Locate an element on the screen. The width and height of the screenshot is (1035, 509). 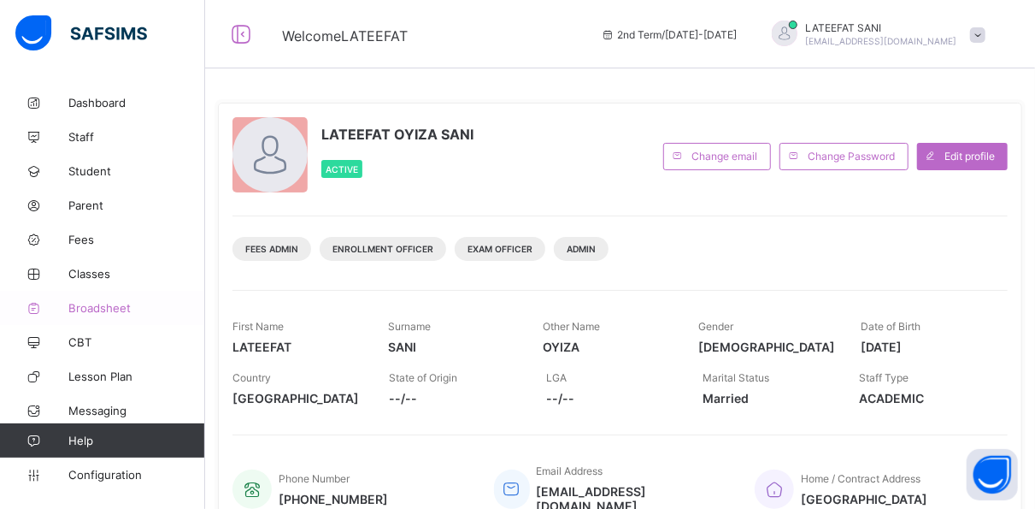
span: Surname is located at coordinates (410, 326).